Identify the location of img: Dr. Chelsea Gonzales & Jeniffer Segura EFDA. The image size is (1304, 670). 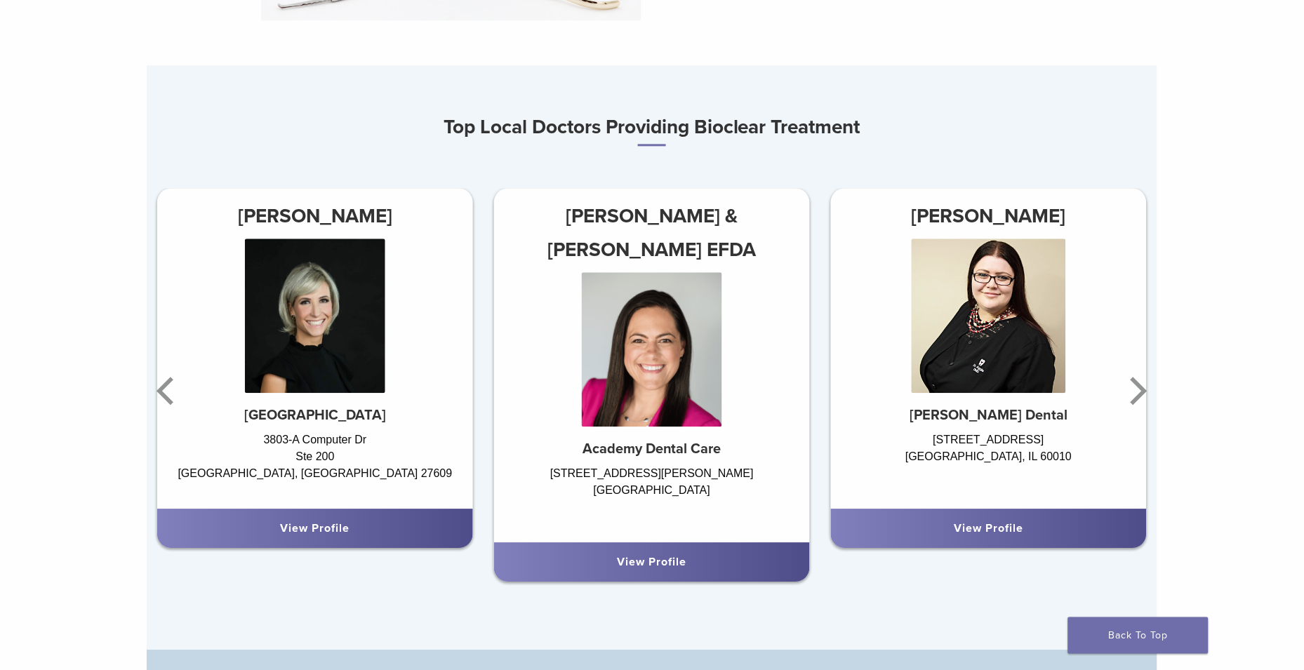
(652, 350).